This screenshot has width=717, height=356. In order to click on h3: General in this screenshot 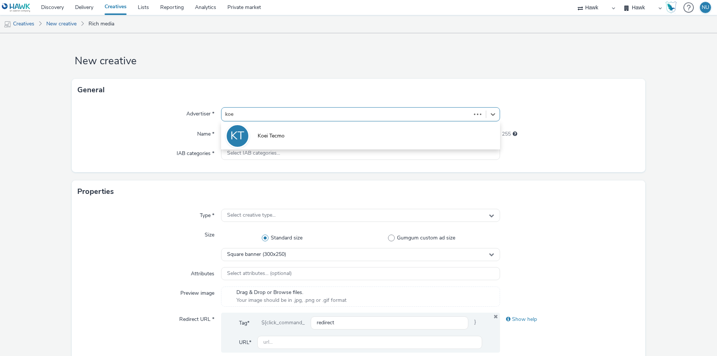, I will do `click(91, 90)`.